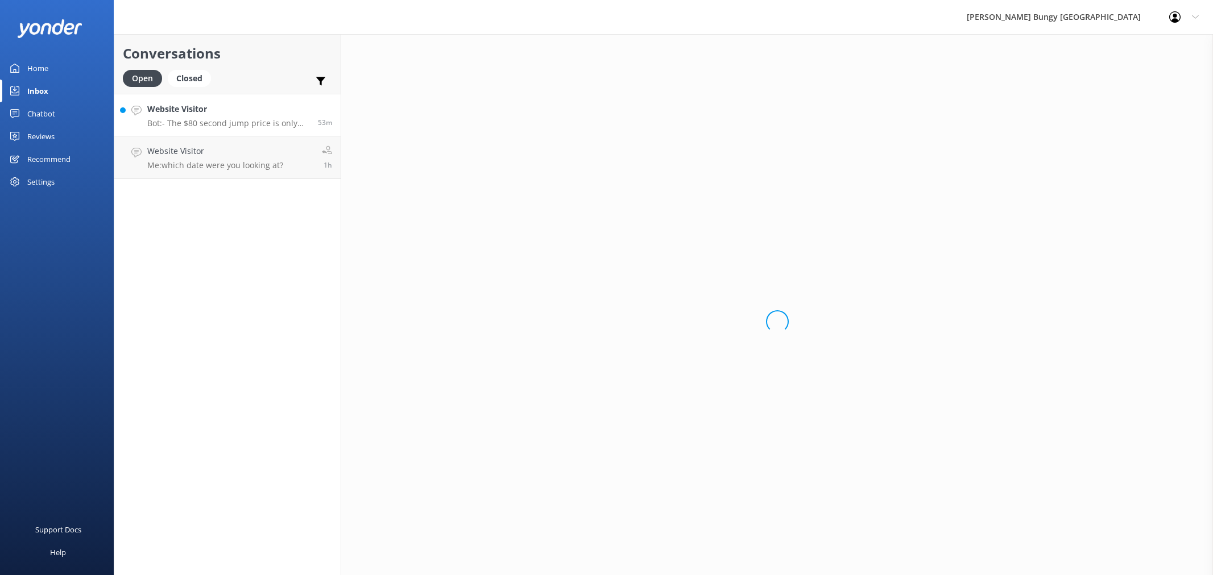 The height and width of the screenshot is (575, 1213). Describe the element at coordinates (142, 78) in the screenshot. I see `div: Open` at that location.